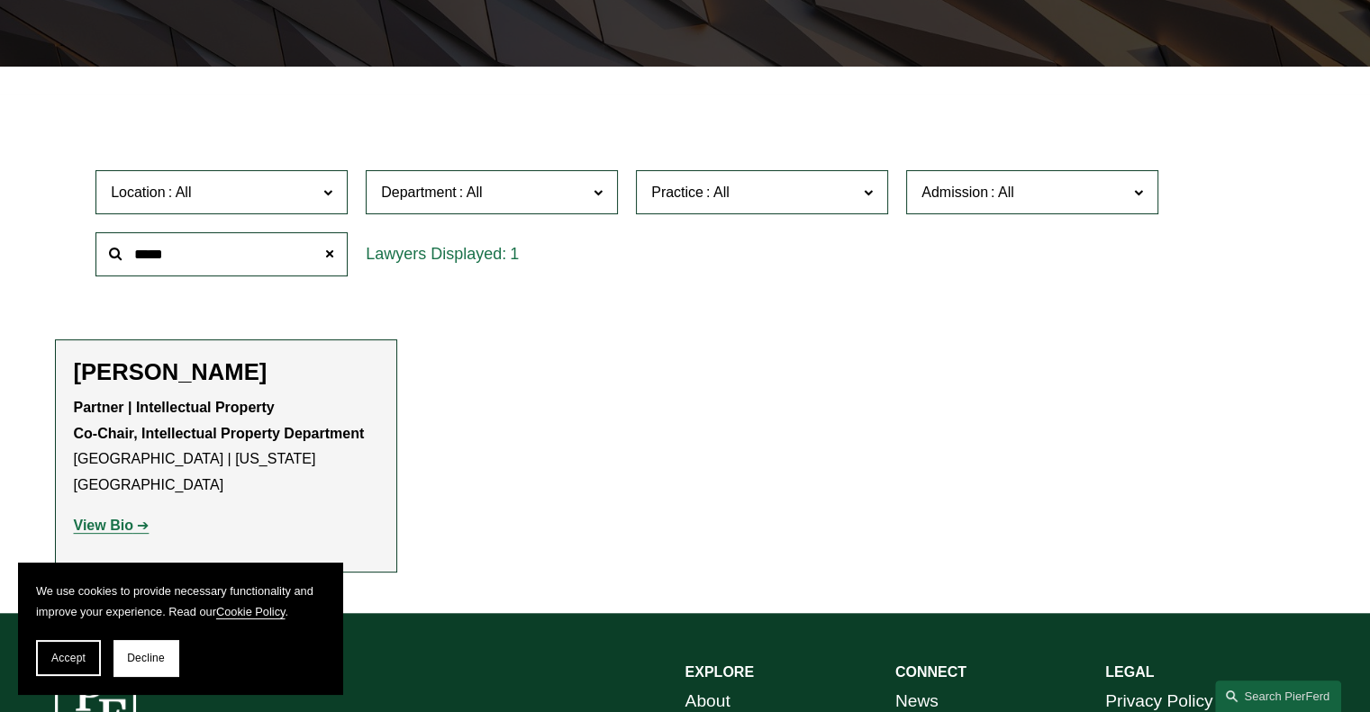 This screenshot has width=1370, height=712. What do you see at coordinates (250, 611) in the screenshot?
I see `a: Cookie Policy` at bounding box center [250, 611].